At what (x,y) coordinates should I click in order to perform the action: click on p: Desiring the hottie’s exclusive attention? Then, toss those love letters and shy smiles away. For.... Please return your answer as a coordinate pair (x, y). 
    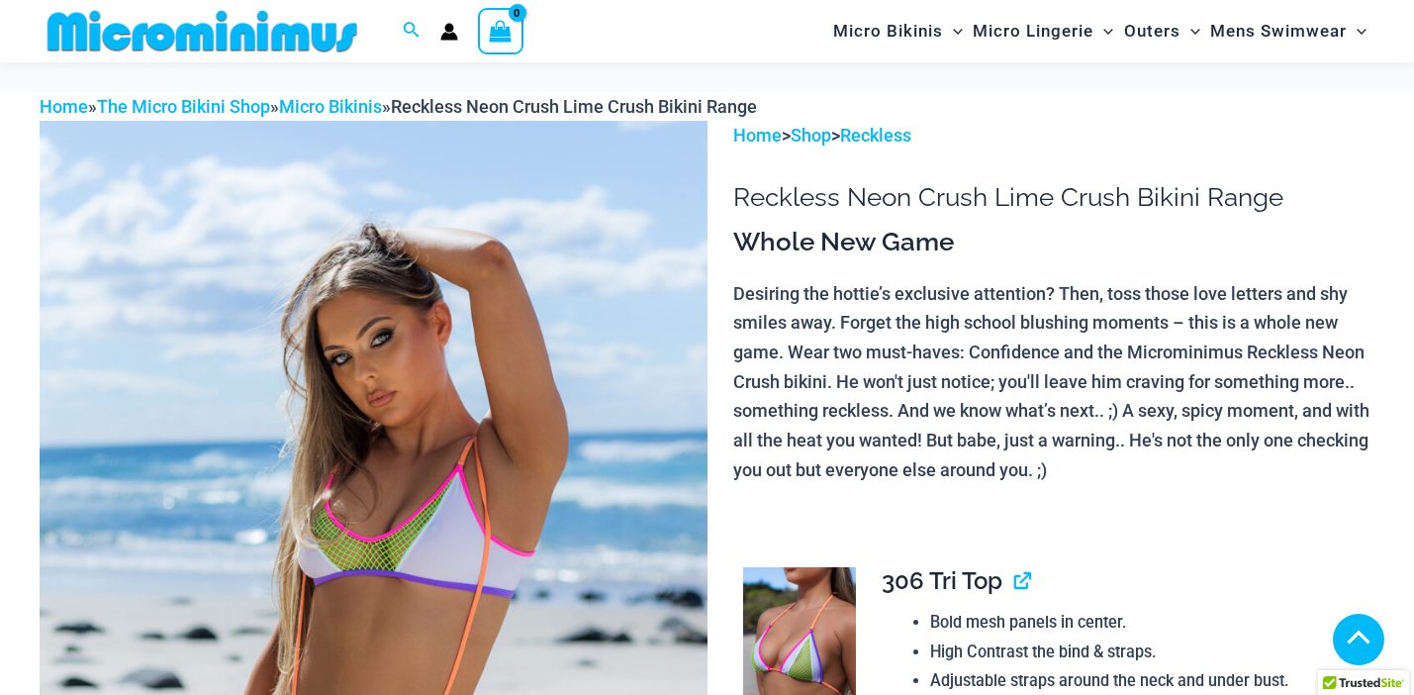
    Looking at the image, I should click on (1054, 382).